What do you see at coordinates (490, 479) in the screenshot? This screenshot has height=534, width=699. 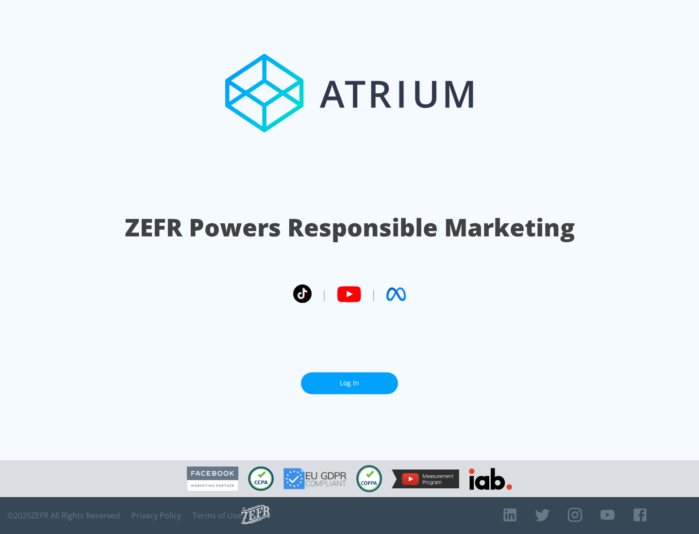 I see `img: IAB` at bounding box center [490, 479].